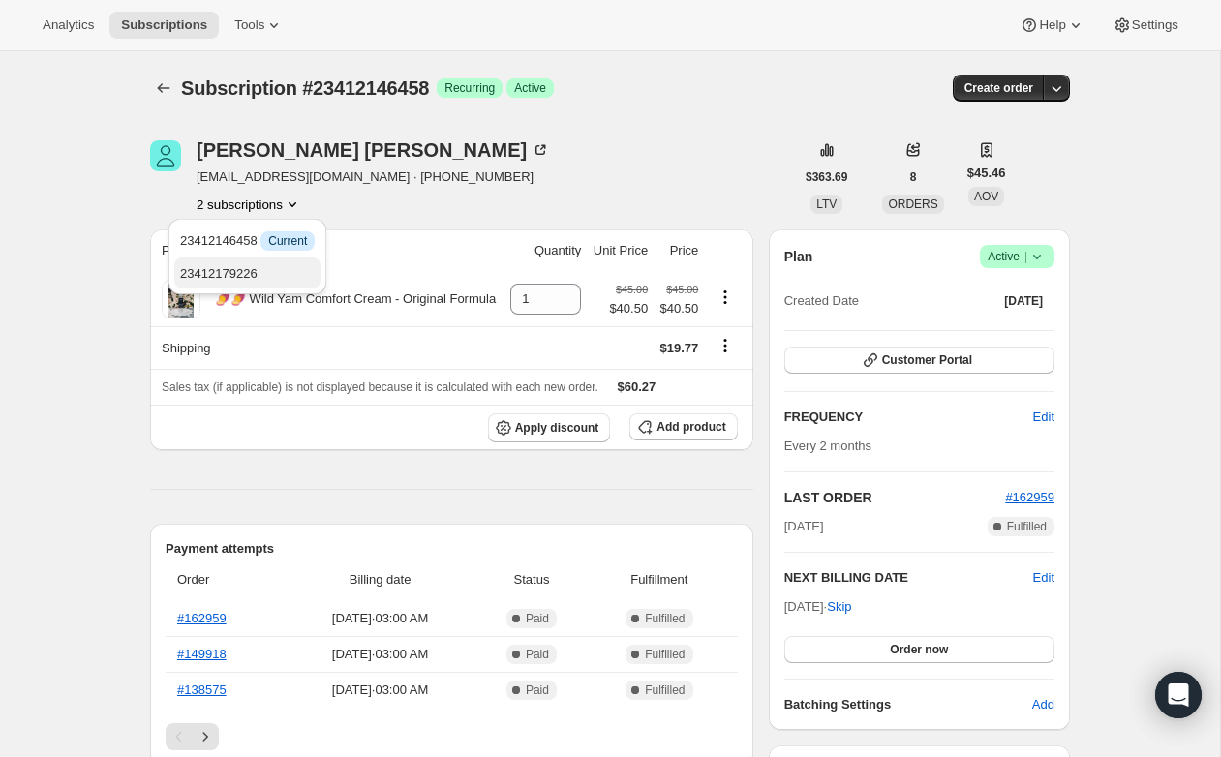  I want to click on span: Subscription #23412146458, so click(305, 88).